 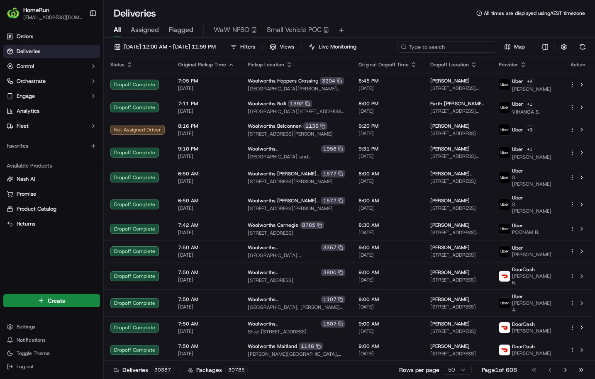 What do you see at coordinates (51, 301) in the screenshot?
I see `button: Create` at bounding box center [51, 301].